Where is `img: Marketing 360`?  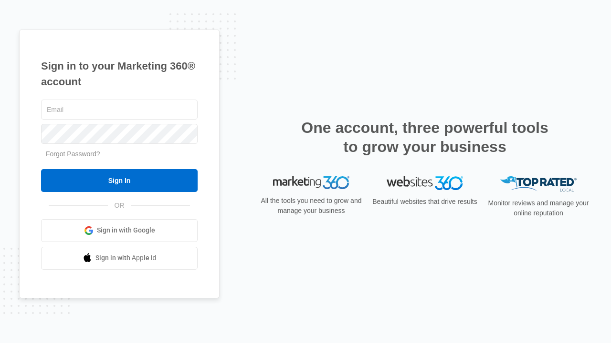
img: Marketing 360 is located at coordinates (311, 183).